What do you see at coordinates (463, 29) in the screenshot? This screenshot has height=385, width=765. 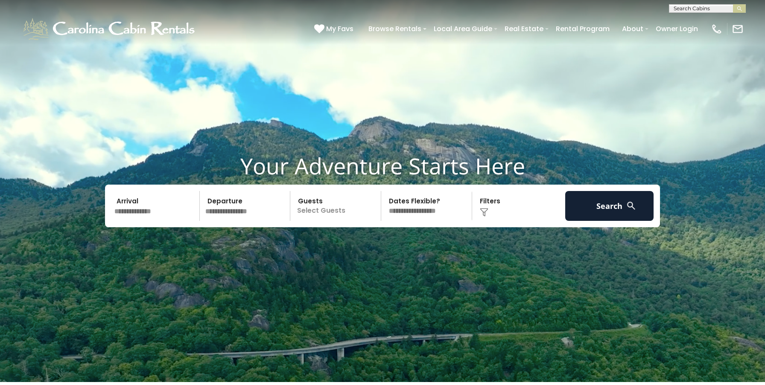 I see `a: Local Area Guide` at bounding box center [463, 29].